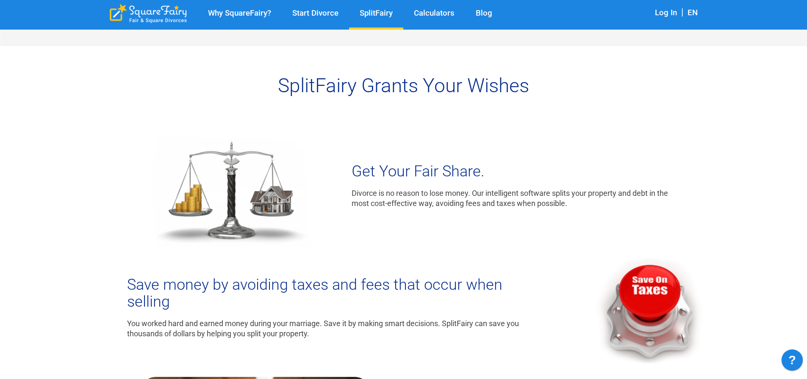 The height and width of the screenshot is (379, 807). What do you see at coordinates (315, 13) in the screenshot?
I see `a: Start Divorce` at bounding box center [315, 13].